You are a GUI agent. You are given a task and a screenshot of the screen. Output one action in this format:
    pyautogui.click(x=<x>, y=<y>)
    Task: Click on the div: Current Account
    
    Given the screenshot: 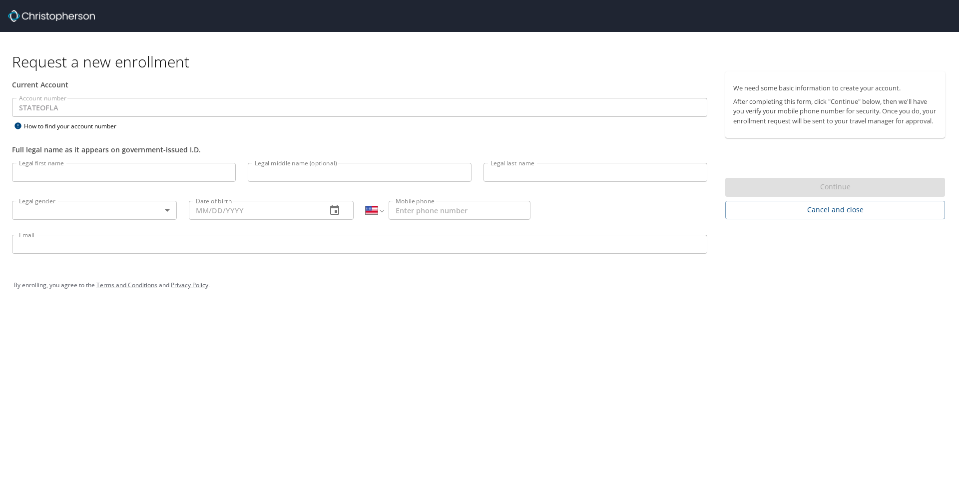 What is the action you would take?
    pyautogui.click(x=360, y=84)
    